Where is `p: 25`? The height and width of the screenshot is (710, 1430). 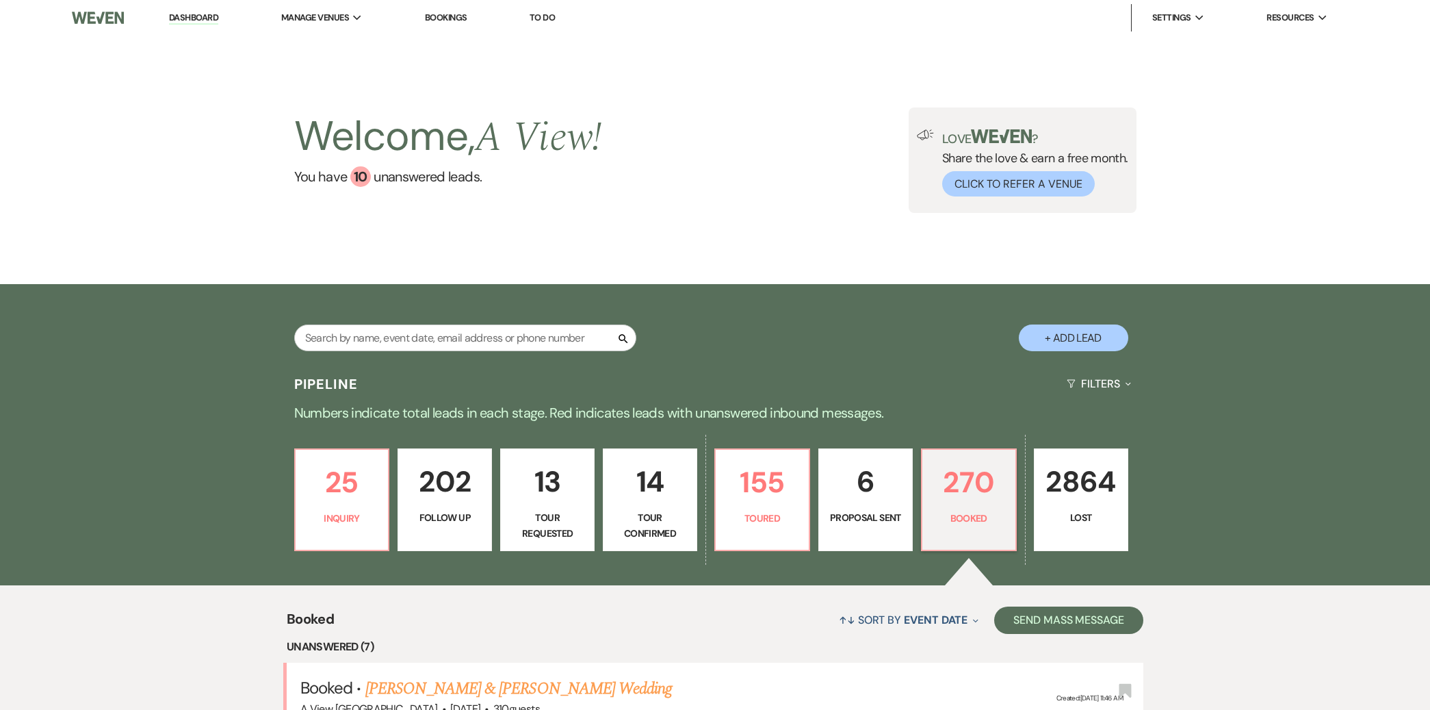 p: 25 is located at coordinates (342, 482).